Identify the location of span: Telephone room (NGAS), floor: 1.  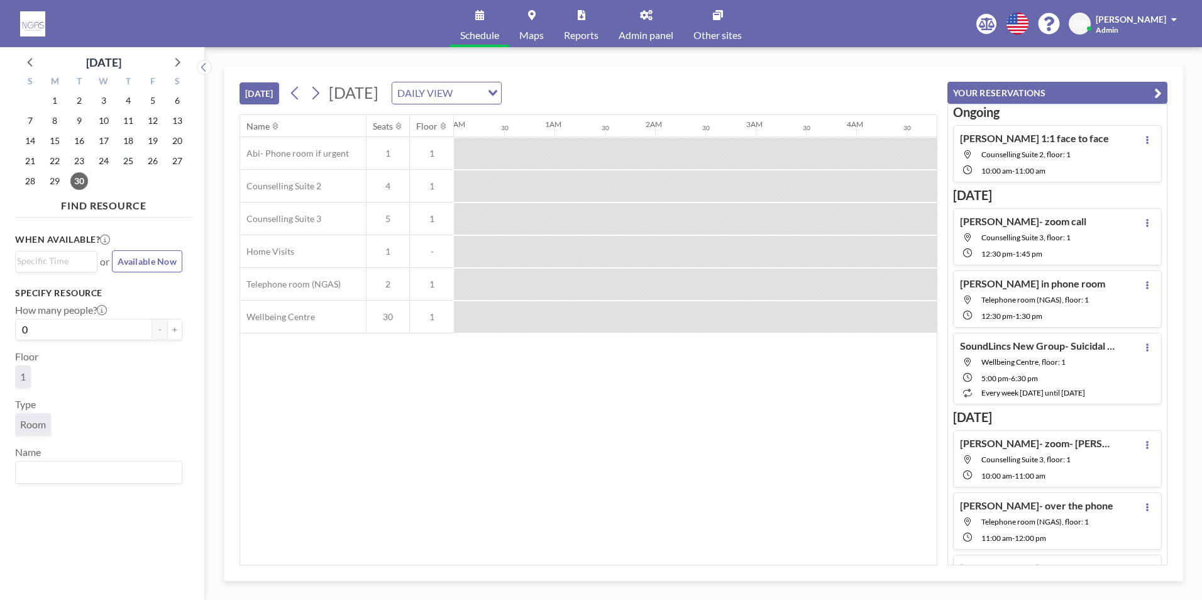
(1035, 521).